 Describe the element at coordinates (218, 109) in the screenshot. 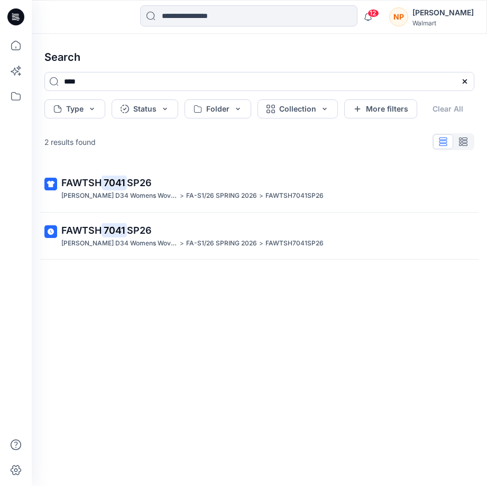

I see `button: Folder` at that location.